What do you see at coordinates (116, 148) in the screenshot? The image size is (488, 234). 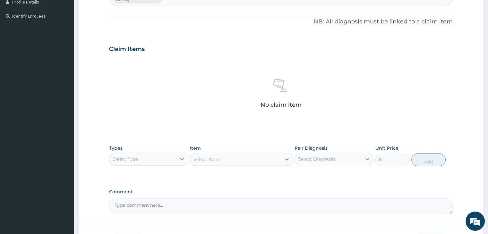 I see `label: Types` at bounding box center [116, 148].